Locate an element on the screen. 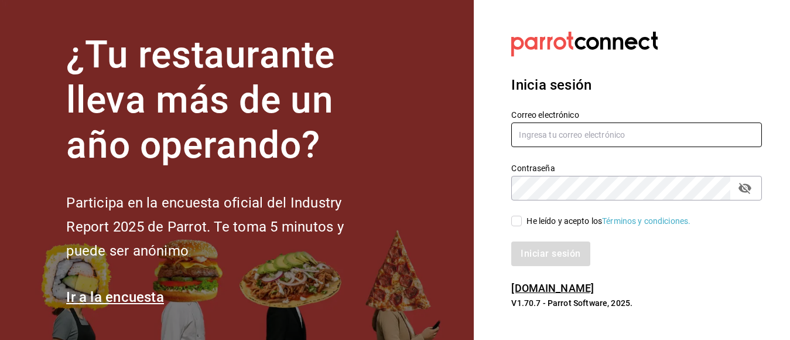 The image size is (790, 340). a: Ir a la encuesta is located at coordinates (115, 297).